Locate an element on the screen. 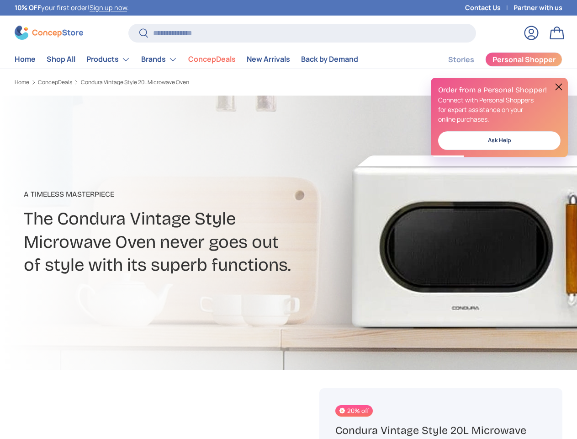  img: ConcepStore is located at coordinates (49, 32).